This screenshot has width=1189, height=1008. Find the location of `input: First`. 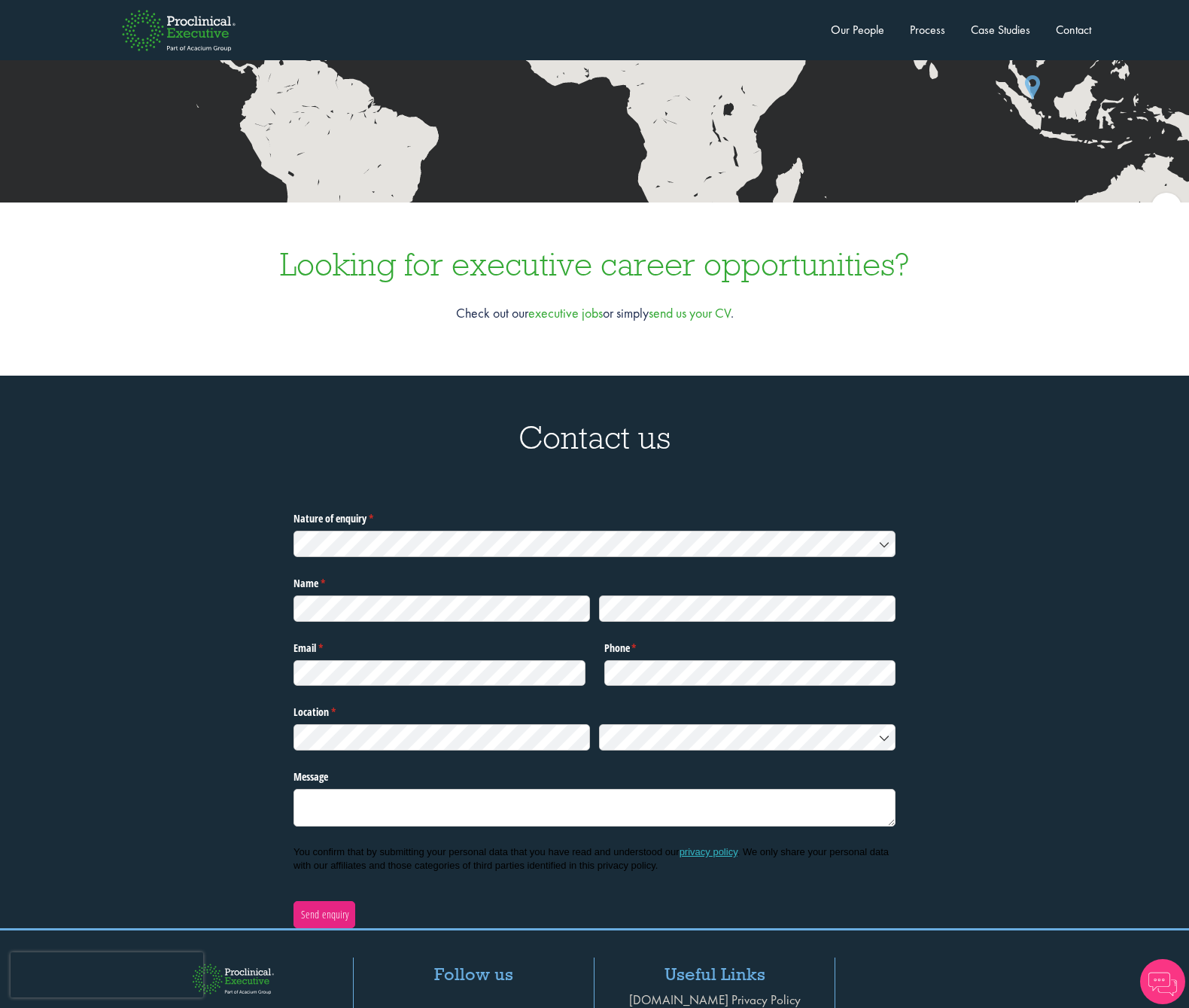

input: First is located at coordinates (442, 608).